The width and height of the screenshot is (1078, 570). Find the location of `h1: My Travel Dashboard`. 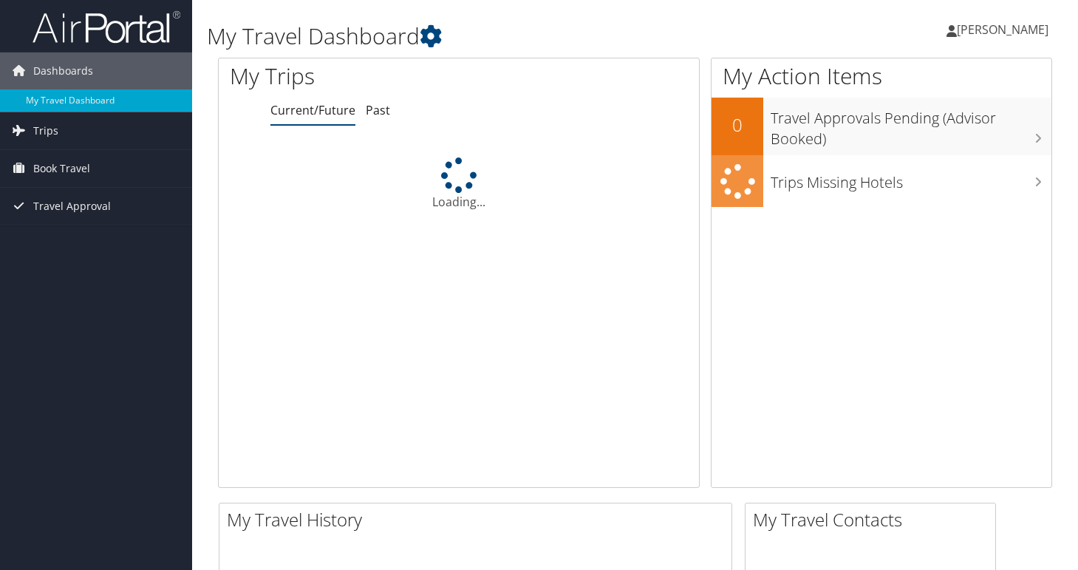

h1: My Travel Dashboard is located at coordinates (492, 36).